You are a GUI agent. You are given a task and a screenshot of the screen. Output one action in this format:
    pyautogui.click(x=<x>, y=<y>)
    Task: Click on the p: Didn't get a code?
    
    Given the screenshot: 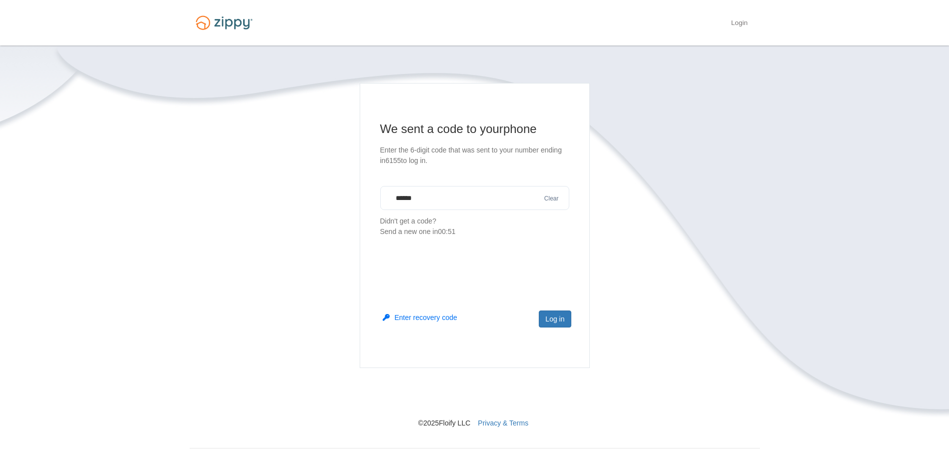 What is the action you would take?
    pyautogui.click(x=475, y=227)
    